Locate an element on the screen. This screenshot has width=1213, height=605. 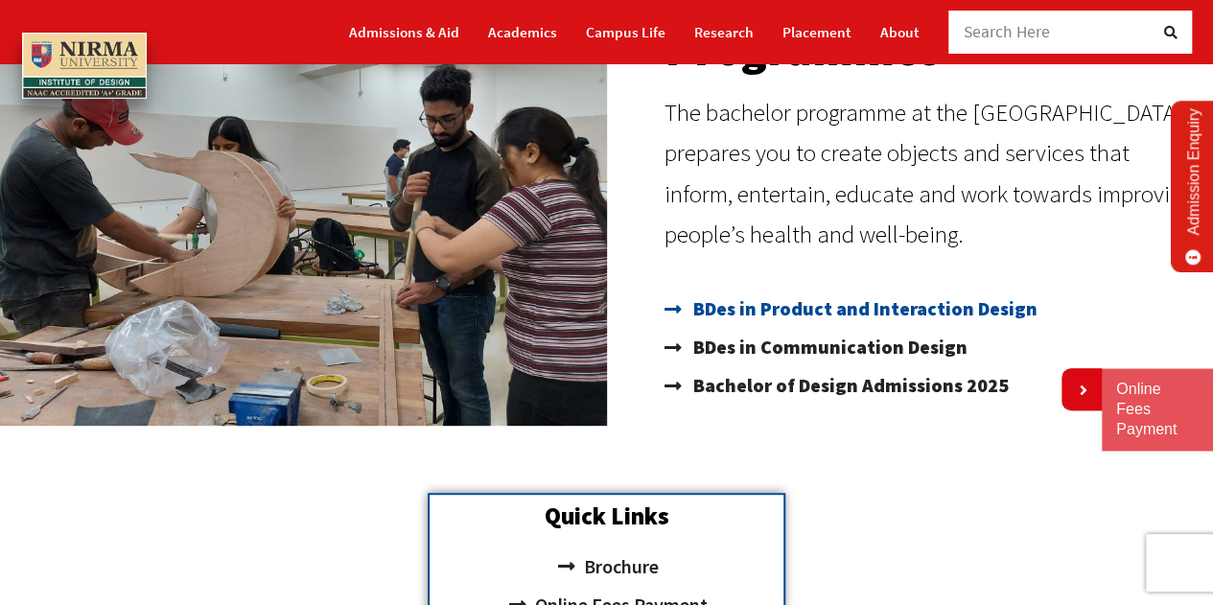
a: Brochure is located at coordinates (606, 567).